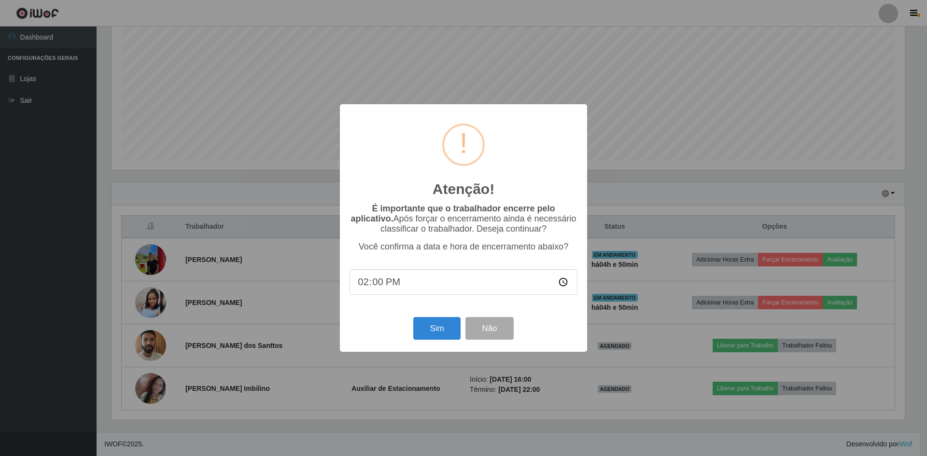  I want to click on p: Após forçar o encerramento ainda é necessário classificar o trabalhador. Deseja continuar?, so click(464, 219).